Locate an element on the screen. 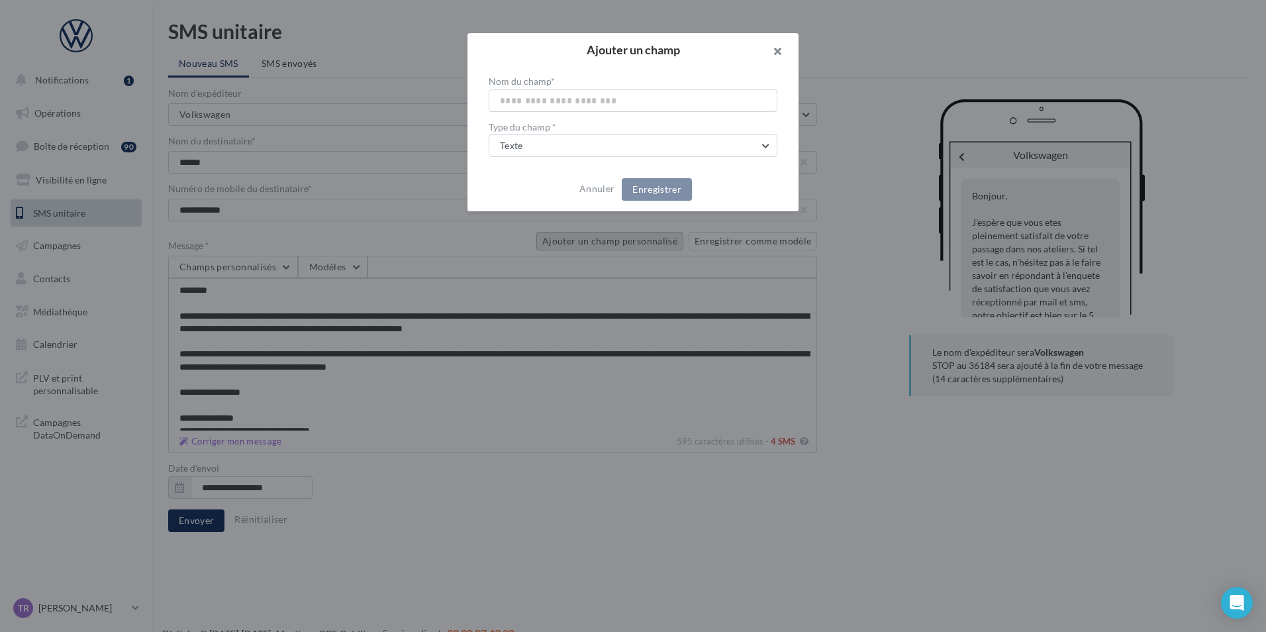  label: Type du champ * is located at coordinates (633, 127).